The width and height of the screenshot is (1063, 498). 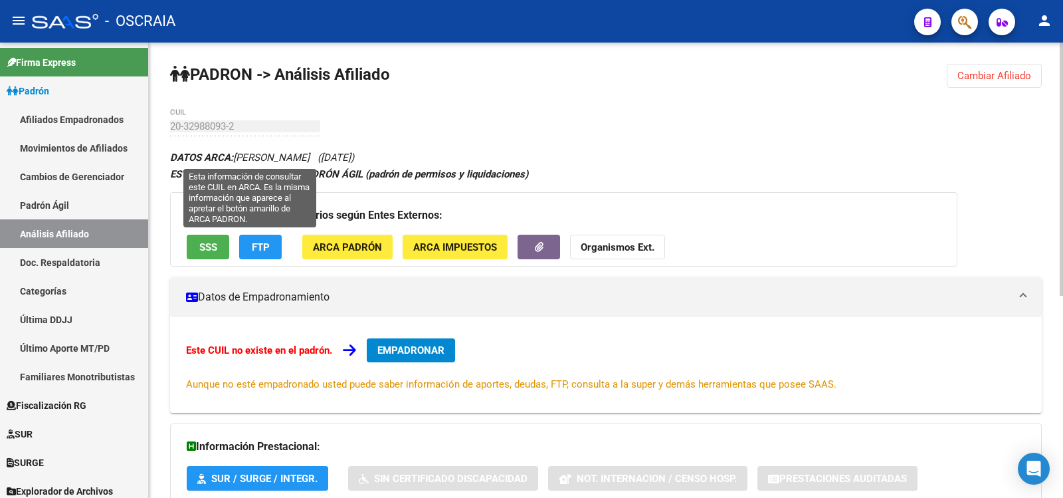 What do you see at coordinates (617, 246) in the screenshot?
I see `button: Organismos Ext.` at bounding box center [617, 246].